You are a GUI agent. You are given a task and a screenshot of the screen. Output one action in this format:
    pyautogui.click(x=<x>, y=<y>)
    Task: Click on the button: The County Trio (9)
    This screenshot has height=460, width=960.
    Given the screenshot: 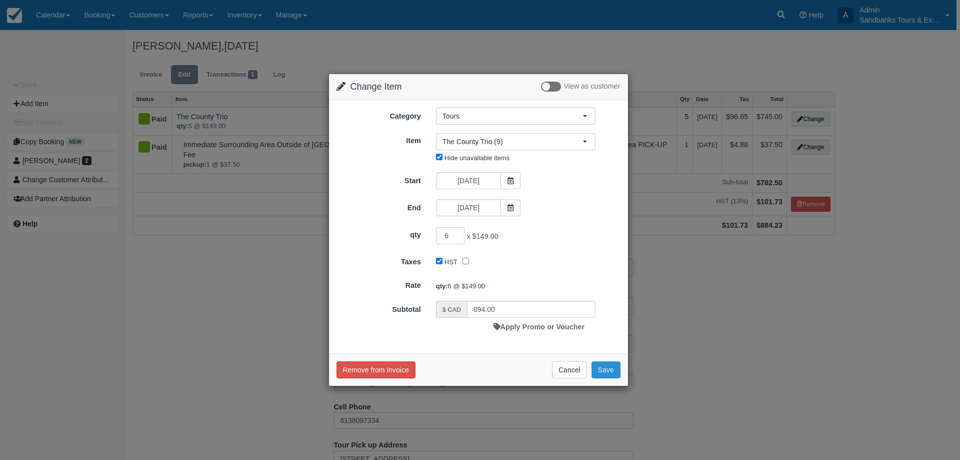 What is the action you would take?
    pyautogui.click(x=516, y=142)
    